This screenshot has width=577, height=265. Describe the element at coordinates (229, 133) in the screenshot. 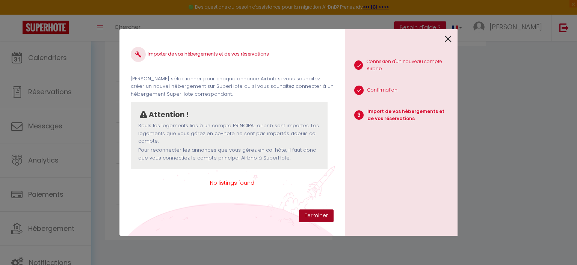

I see `p: Seuls les logements liés à un compte PRINCIPAL airbnb sont importés. Les logements que vous gérez...` at that location.